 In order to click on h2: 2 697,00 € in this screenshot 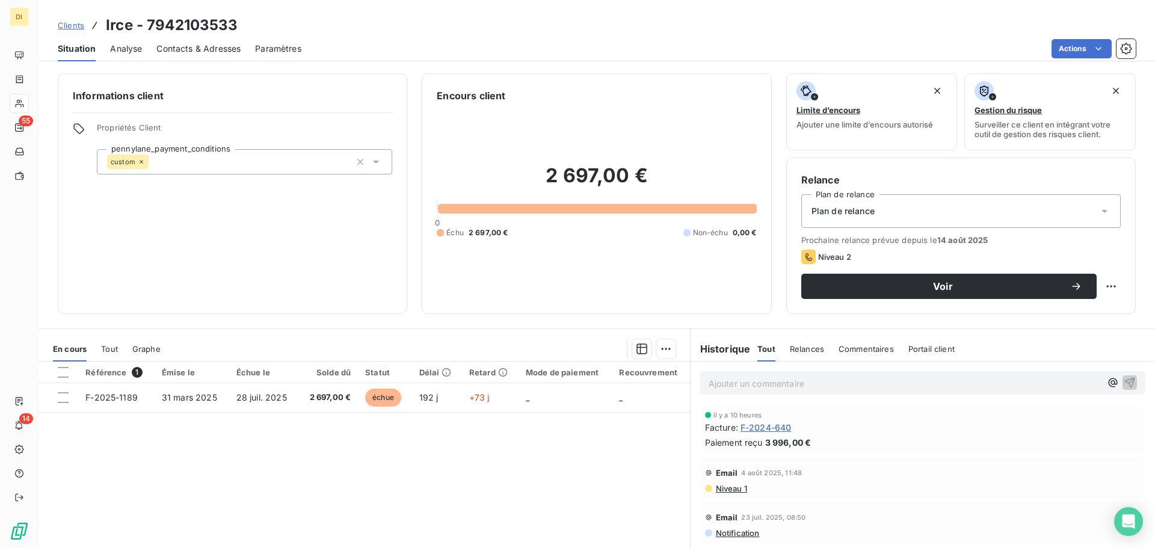, I will do `click(596, 182)`.